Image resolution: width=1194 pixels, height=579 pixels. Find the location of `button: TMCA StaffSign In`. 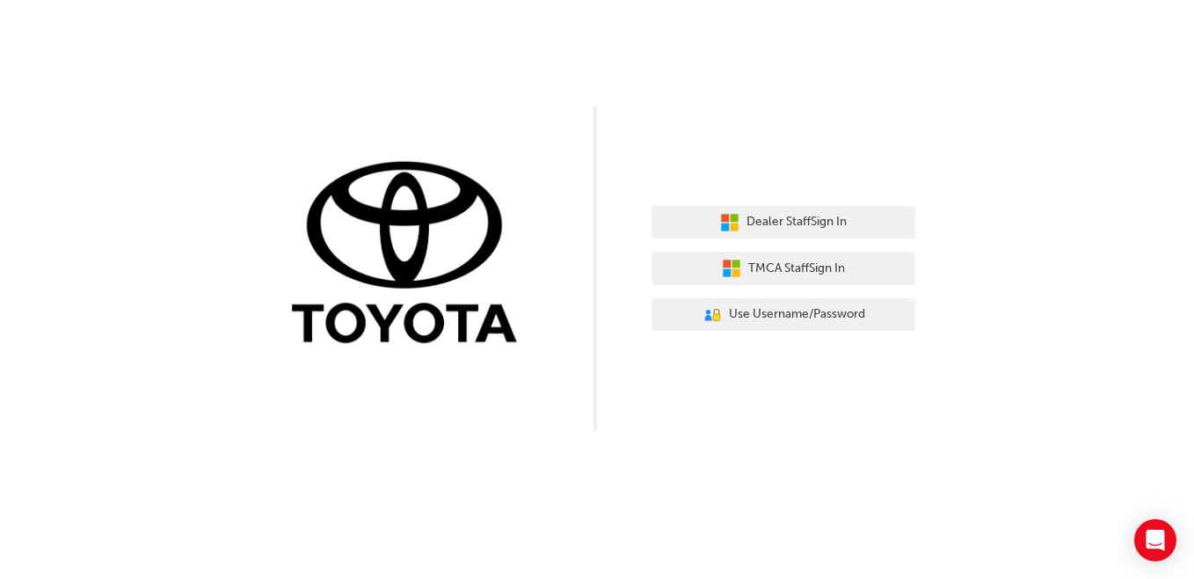

button: TMCA StaffSign In is located at coordinates (783, 268).